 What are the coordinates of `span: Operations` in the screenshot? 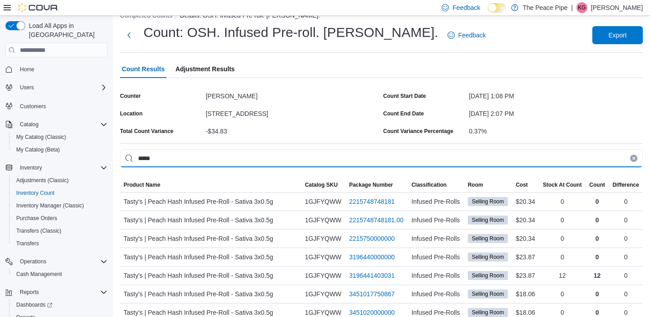 It's located at (33, 261).